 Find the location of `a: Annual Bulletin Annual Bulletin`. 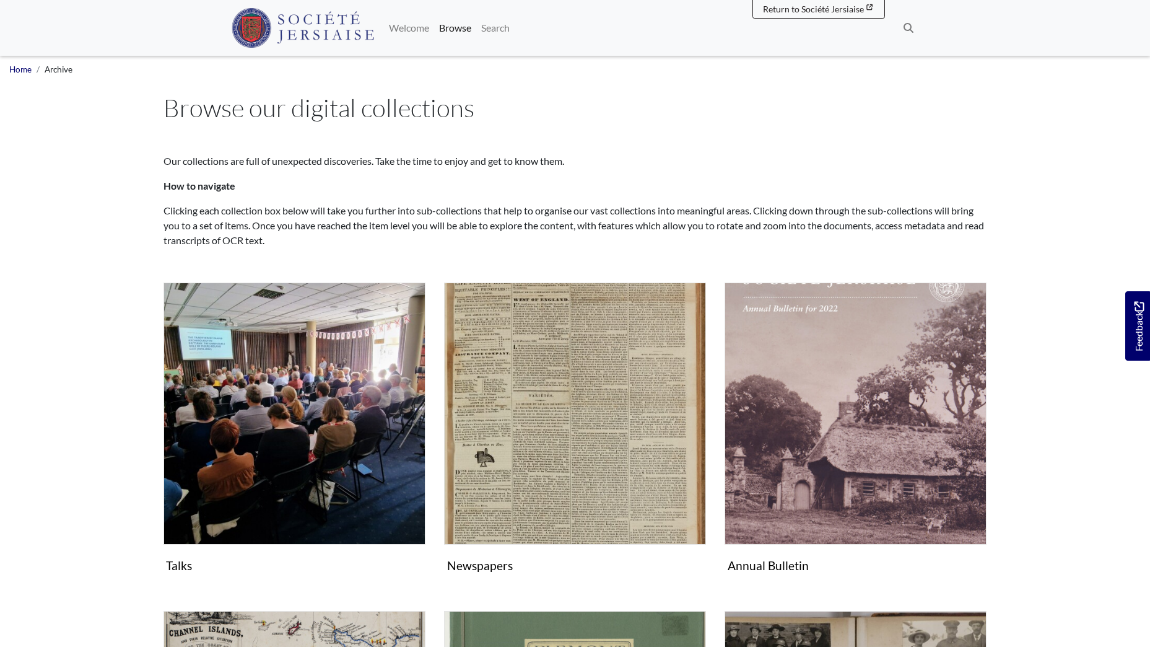

a: Annual Bulletin Annual Bulletin is located at coordinates (855, 430).